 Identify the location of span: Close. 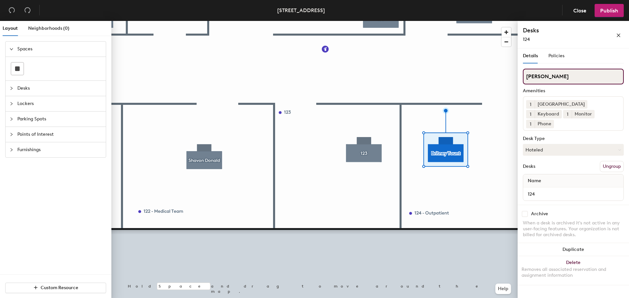
(580, 10).